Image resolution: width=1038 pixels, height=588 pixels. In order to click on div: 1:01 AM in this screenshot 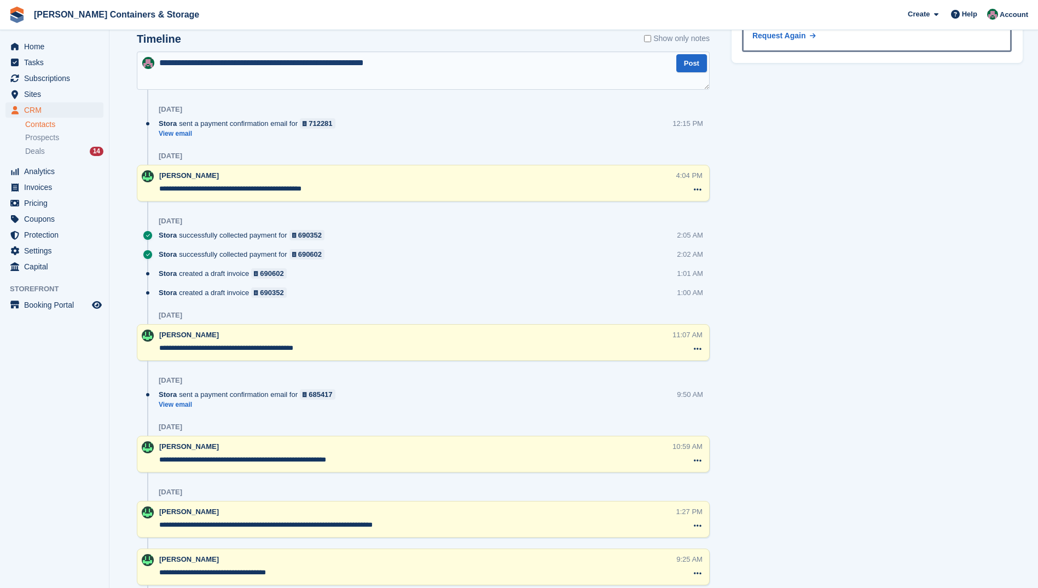, I will do `click(690, 273)`.